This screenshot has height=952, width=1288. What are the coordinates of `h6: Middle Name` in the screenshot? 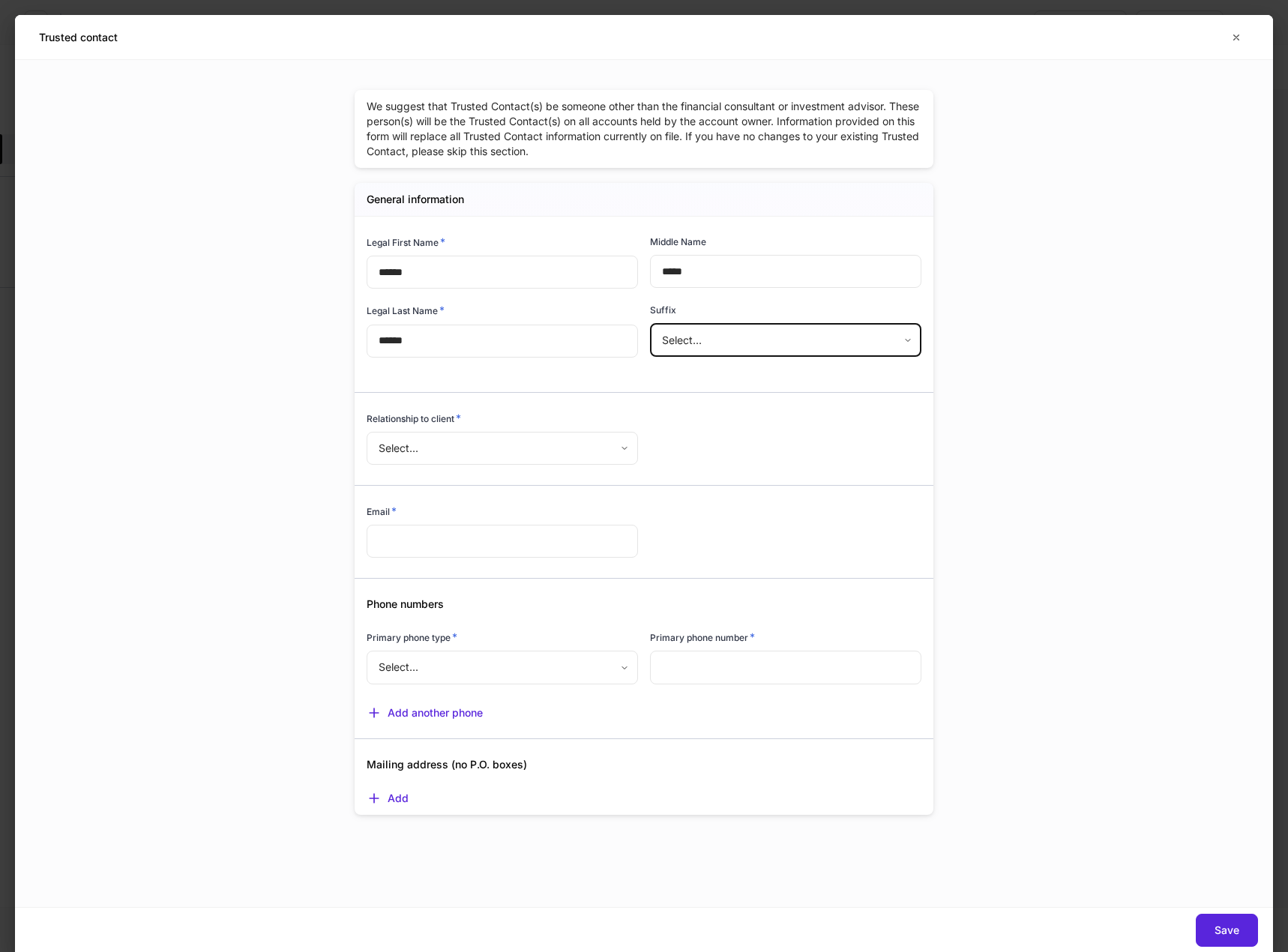 It's located at (678, 241).